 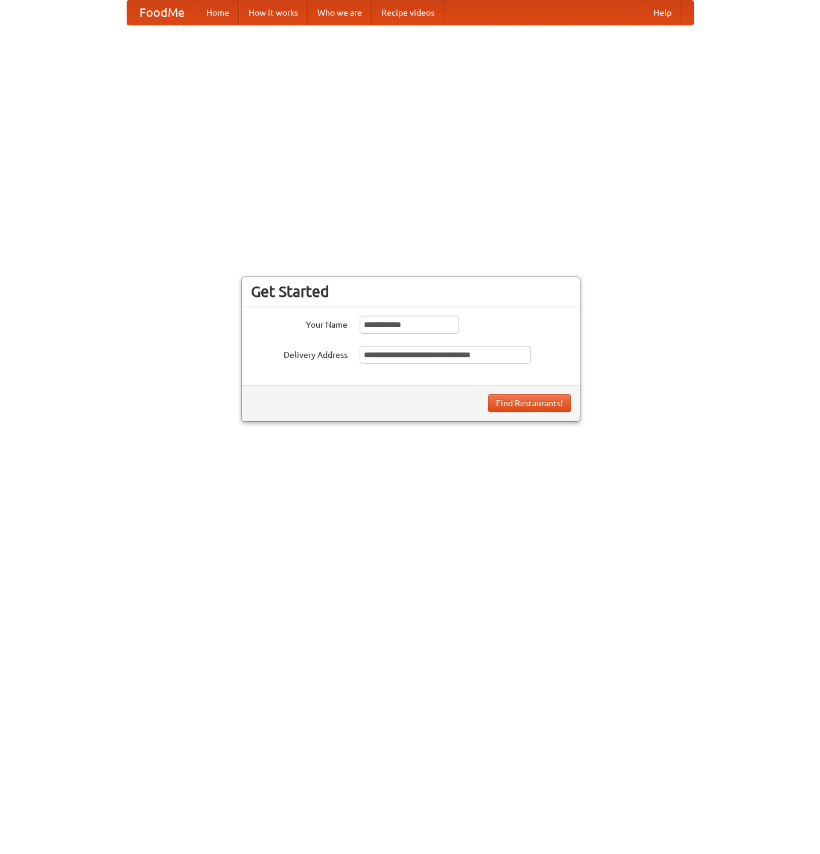 What do you see at coordinates (299, 353) in the screenshot?
I see `label: Delivery Address` at bounding box center [299, 353].